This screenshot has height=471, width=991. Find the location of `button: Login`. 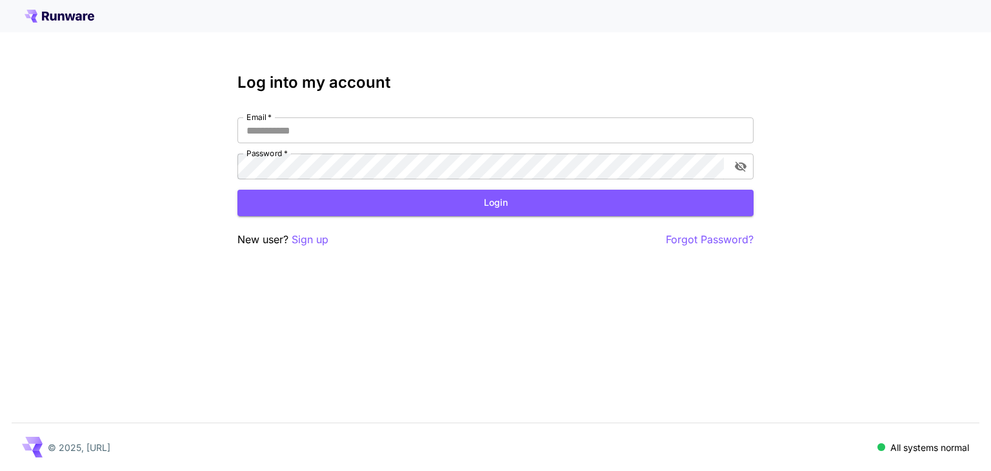

button: Login is located at coordinates (496, 203).